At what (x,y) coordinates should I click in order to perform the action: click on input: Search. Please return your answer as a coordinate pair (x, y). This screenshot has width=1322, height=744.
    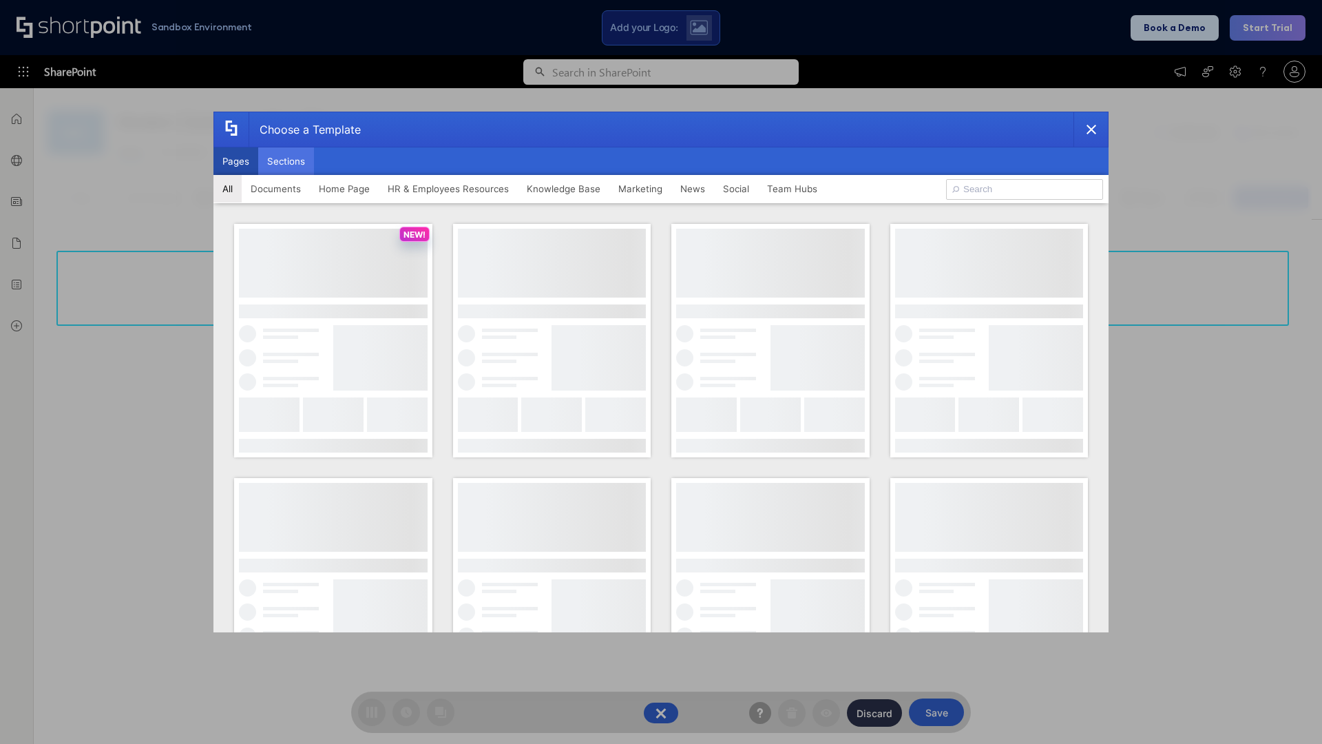
    Looking at the image, I should click on (1025, 189).